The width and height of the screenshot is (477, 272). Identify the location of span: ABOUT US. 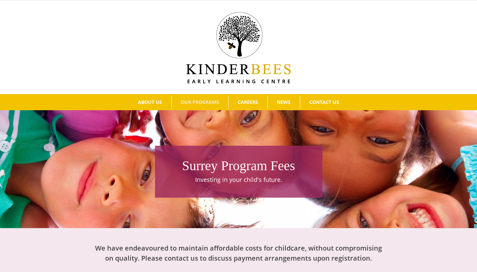
(150, 102).